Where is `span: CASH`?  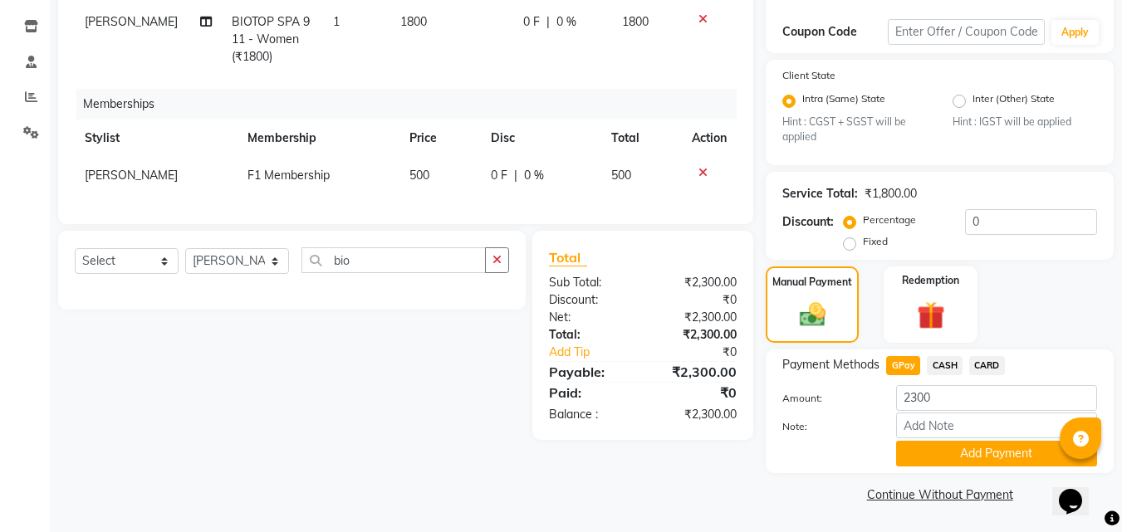
span: CASH is located at coordinates (944, 365).